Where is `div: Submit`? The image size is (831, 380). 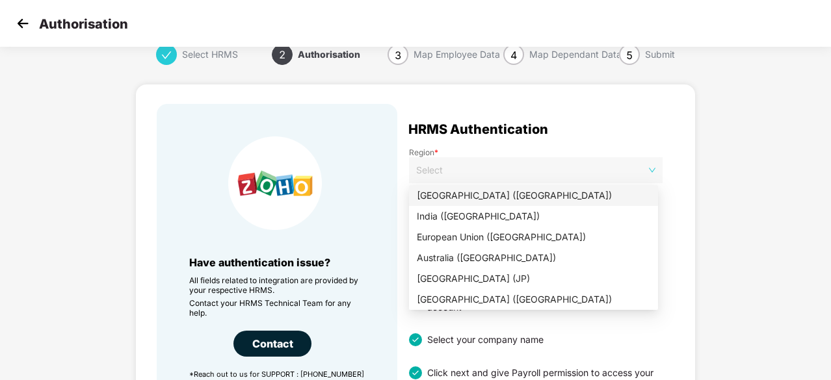 div: Submit is located at coordinates (660, 55).